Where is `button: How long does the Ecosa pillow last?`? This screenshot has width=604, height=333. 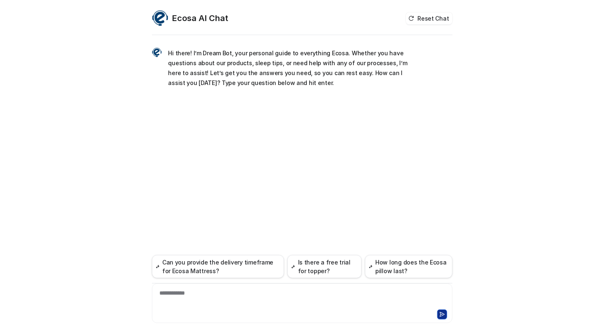
button: How long does the Ecosa pillow last? is located at coordinates (409, 267).